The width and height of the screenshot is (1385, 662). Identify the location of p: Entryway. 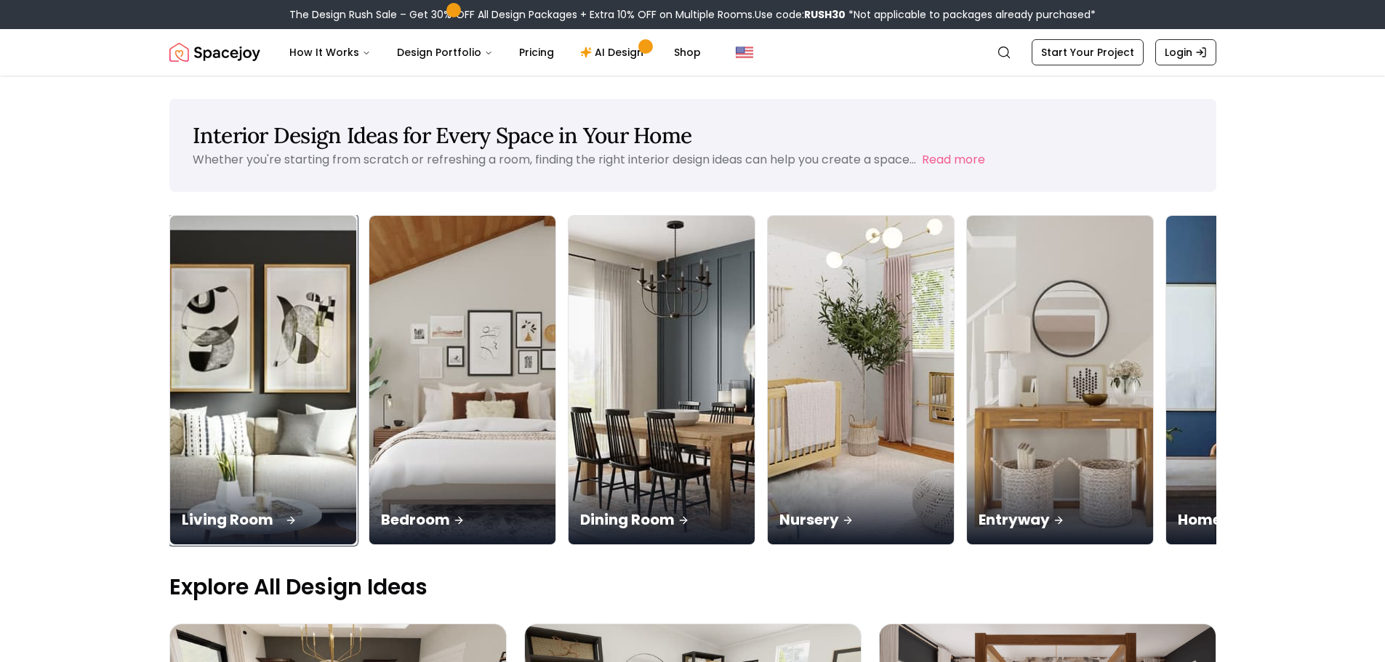
(1060, 520).